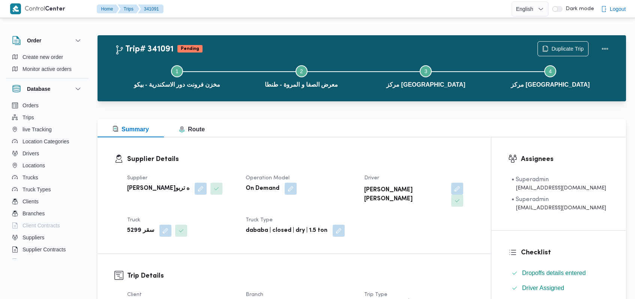 The image size is (635, 299). Describe the element at coordinates (192, 129) in the screenshot. I see `span: Route` at that location.